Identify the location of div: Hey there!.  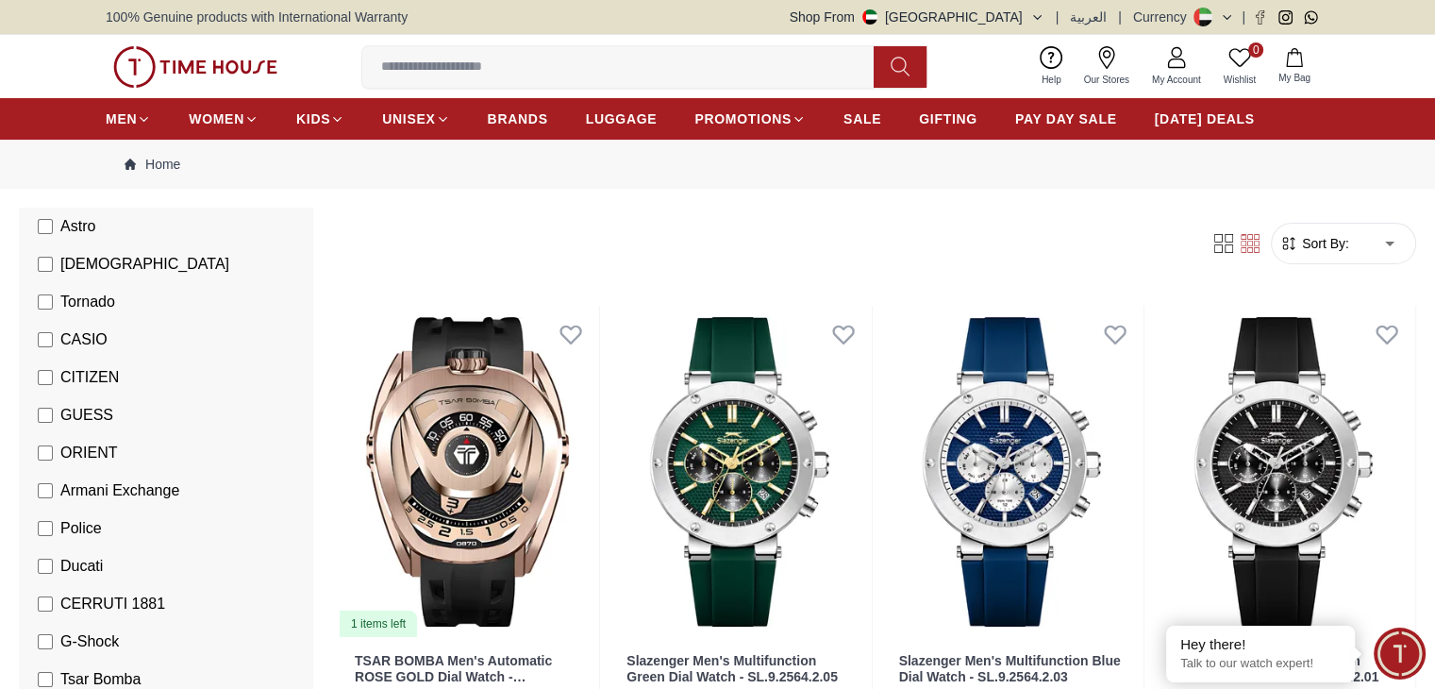
(1260, 644).